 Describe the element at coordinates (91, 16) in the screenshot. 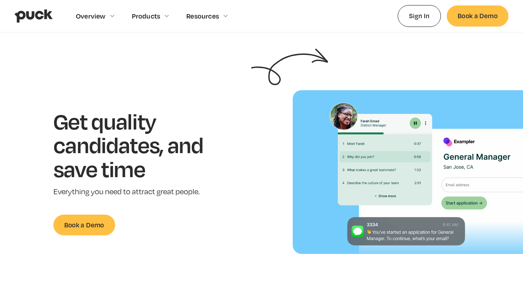

I see `div: Overview` at that location.